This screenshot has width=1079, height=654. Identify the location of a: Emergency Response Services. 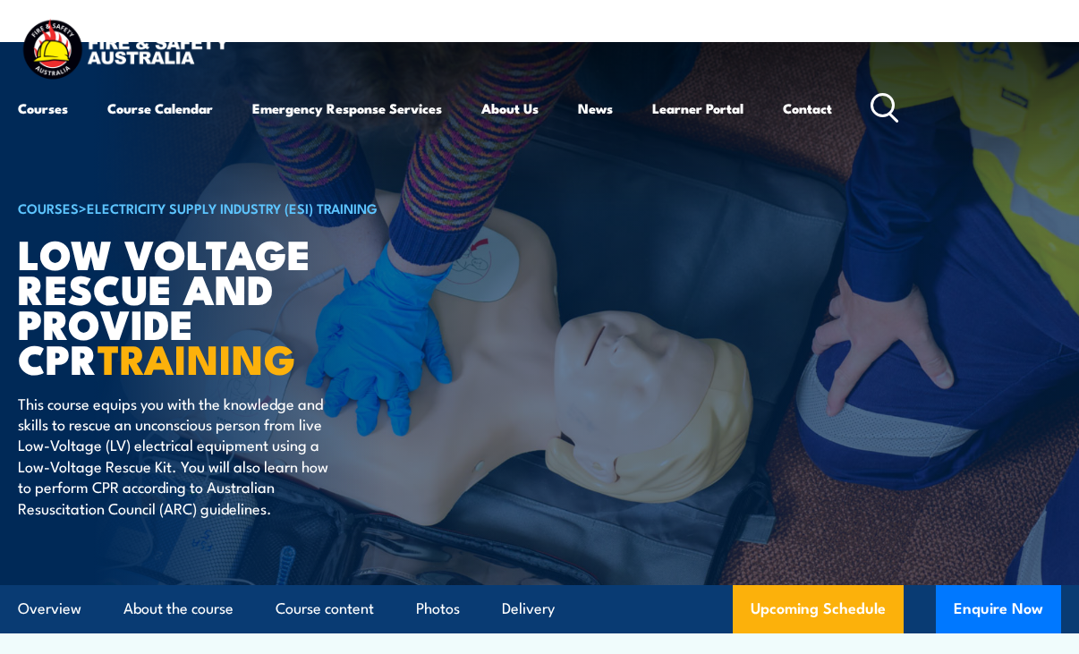
(347, 108).